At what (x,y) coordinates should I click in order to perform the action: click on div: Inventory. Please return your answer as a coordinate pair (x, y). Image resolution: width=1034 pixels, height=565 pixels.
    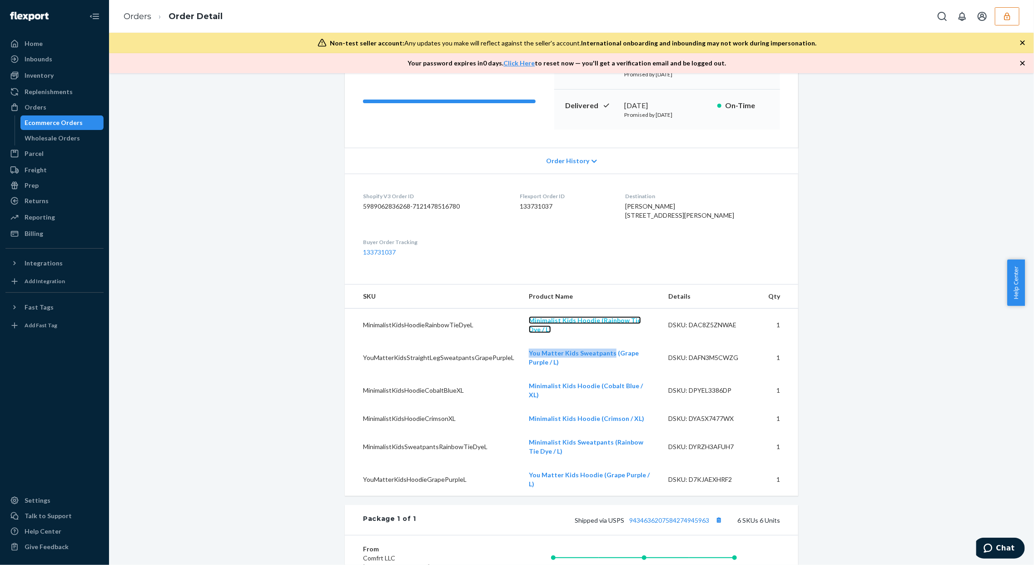
    Looking at the image, I should click on (39, 75).